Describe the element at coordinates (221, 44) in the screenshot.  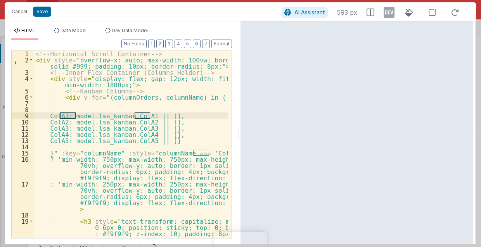
I see `button: Format` at that location.